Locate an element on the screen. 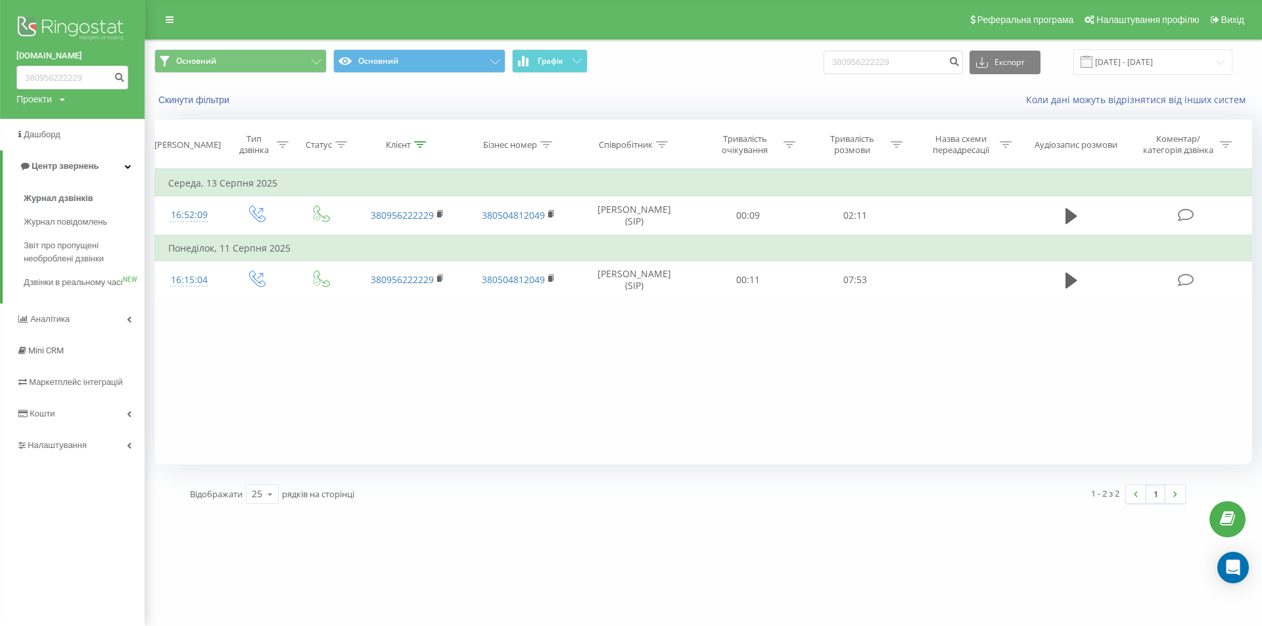  span: рядків на сторінці is located at coordinates (318, 494).